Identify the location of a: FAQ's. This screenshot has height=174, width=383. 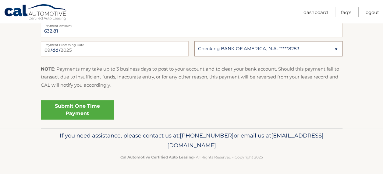
(346, 12).